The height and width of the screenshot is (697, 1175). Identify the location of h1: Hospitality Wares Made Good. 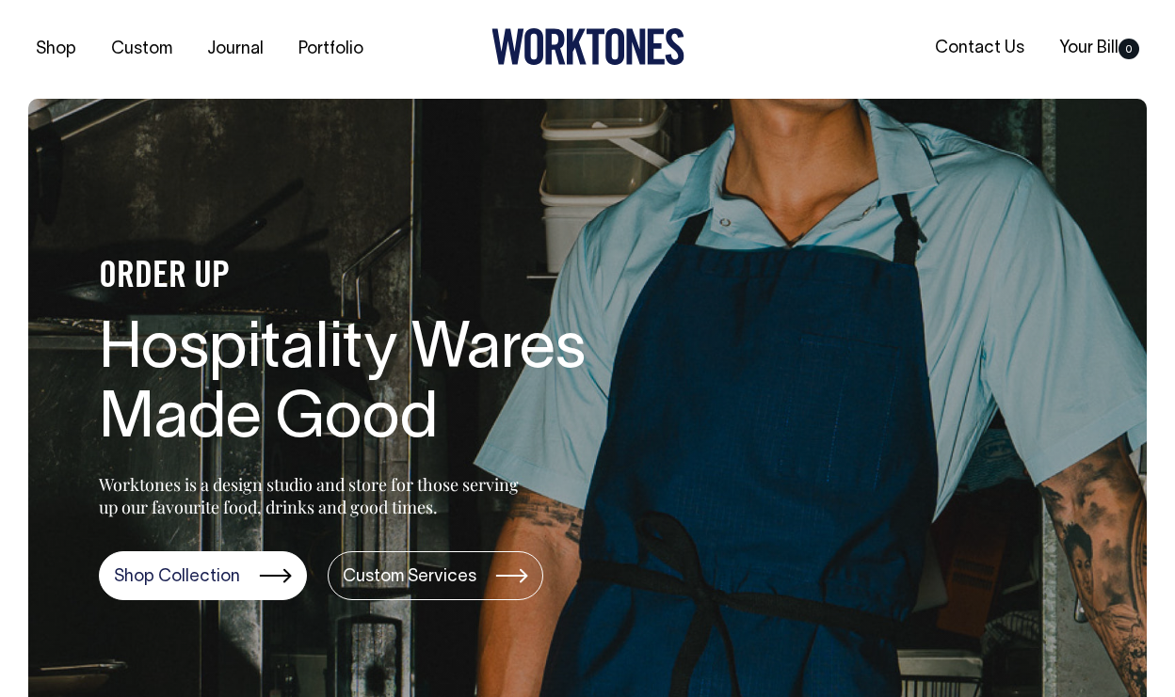
(400, 387).